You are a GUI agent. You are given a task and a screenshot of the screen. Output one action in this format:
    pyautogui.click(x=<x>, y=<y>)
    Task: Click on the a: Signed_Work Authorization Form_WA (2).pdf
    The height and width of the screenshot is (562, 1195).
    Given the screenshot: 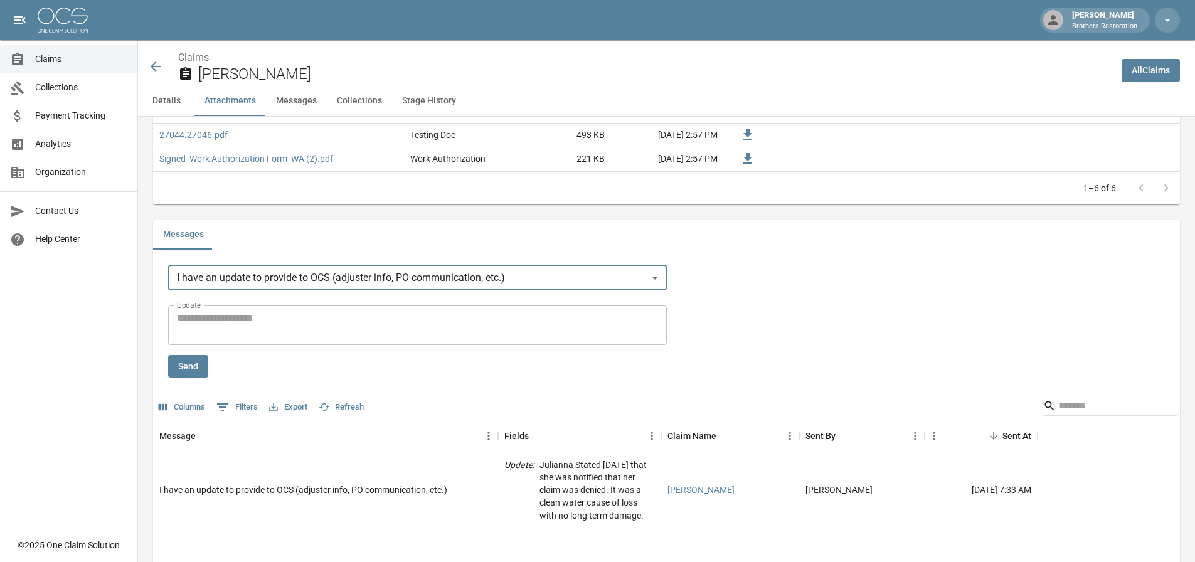 What is the action you would take?
    pyautogui.click(x=246, y=159)
    